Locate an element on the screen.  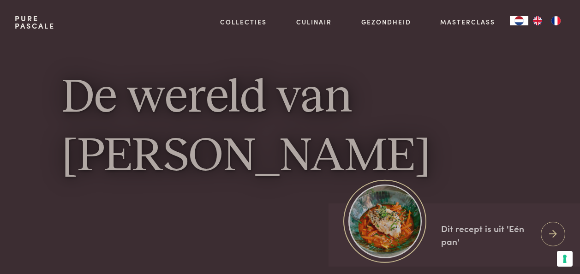
a: FR is located at coordinates (556, 21).